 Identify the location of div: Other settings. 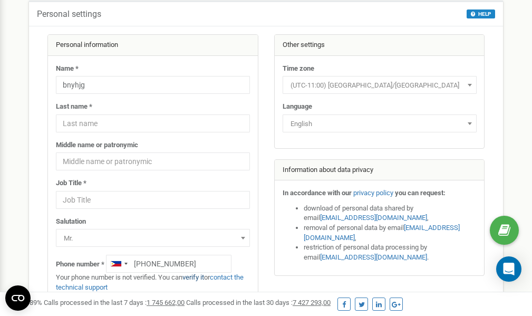
(380, 45).